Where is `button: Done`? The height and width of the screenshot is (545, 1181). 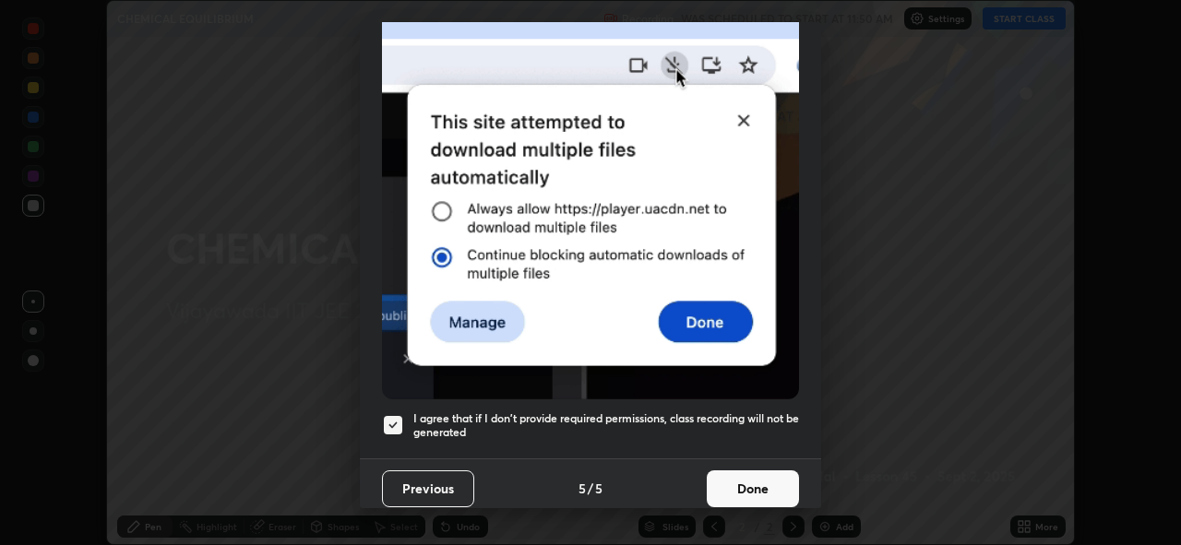 button: Done is located at coordinates (753, 489).